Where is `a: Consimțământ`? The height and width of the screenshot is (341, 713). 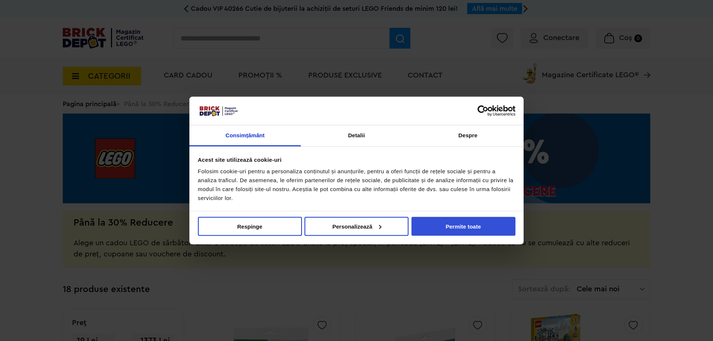 a: Consimțământ is located at coordinates (245, 136).